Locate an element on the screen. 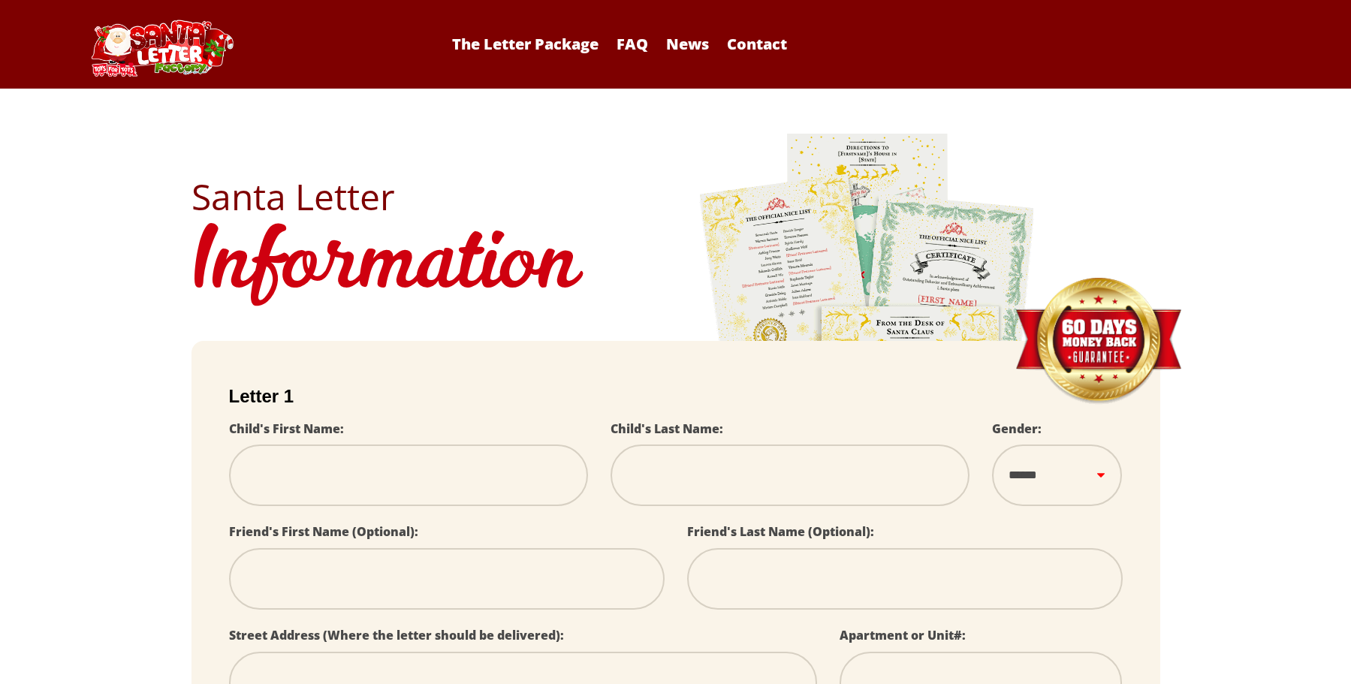 The height and width of the screenshot is (684, 1351). img: Money Back Guarantee is located at coordinates (1098, 341).